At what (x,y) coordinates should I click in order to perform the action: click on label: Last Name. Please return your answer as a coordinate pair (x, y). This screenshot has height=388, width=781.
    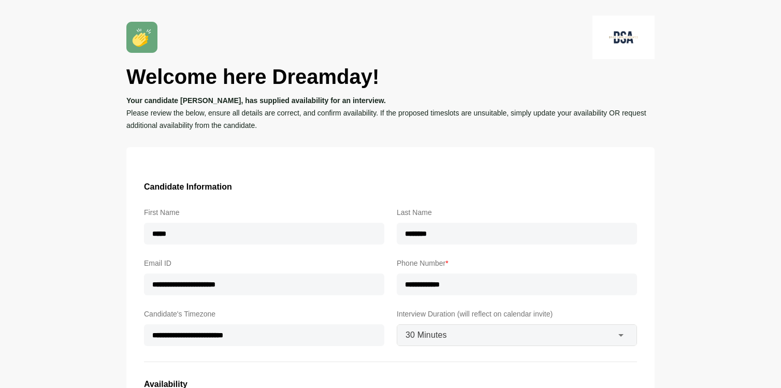
    Looking at the image, I should click on (517, 212).